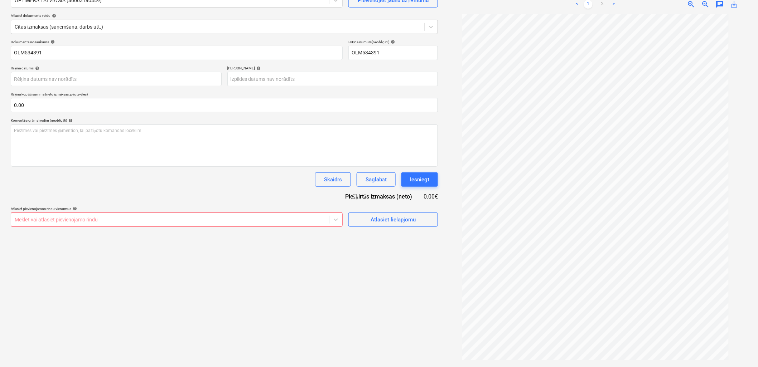 Image resolution: width=758 pixels, height=367 pixels. I want to click on div: Iesniegt, so click(420, 180).